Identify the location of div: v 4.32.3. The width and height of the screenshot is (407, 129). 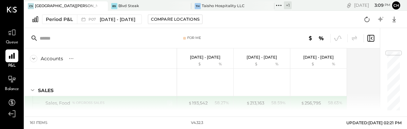
(197, 123).